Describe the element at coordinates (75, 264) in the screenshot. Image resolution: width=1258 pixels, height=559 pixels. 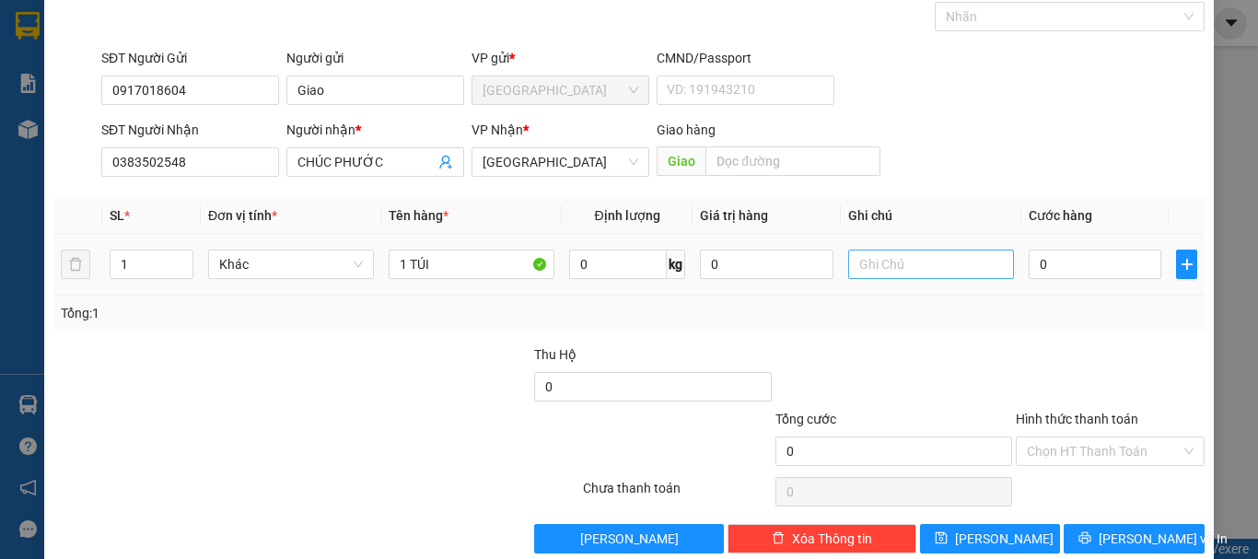
I see `button: delete` at that location.